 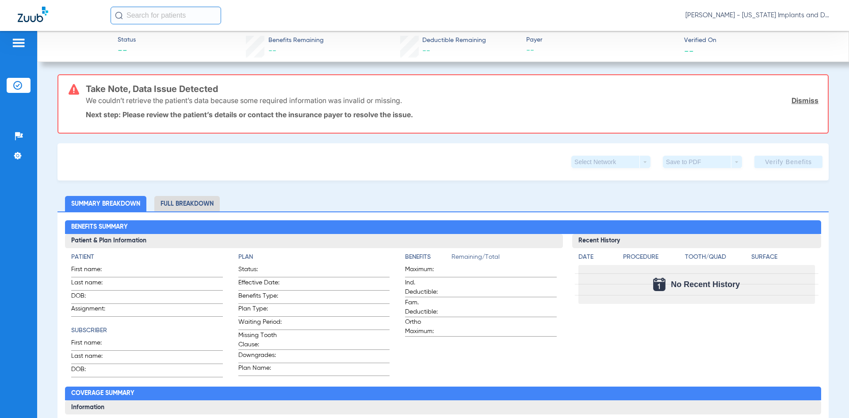 I want to click on span: Ind. Deductible:, so click(x=427, y=287).